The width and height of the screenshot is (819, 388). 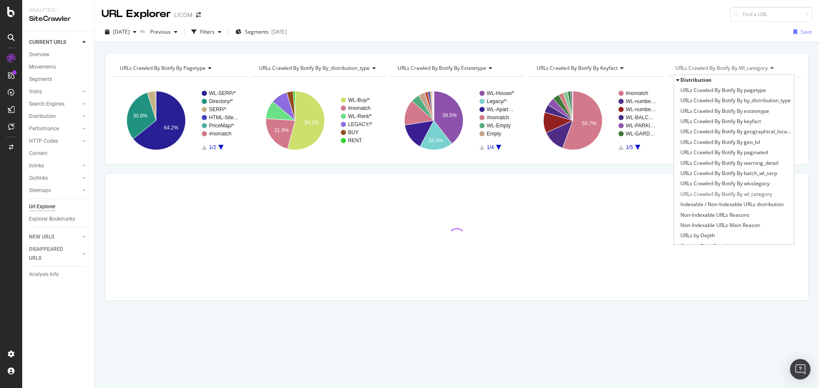 I want to click on text: Legacy/*, so click(x=496, y=101).